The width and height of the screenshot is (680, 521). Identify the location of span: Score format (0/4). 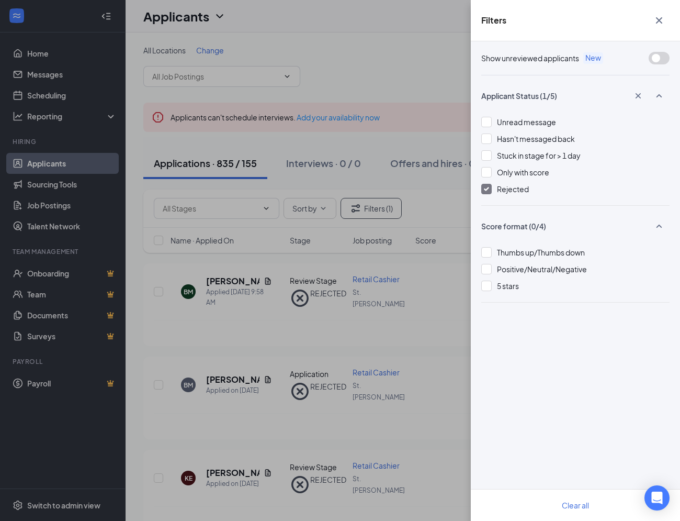
(514, 226).